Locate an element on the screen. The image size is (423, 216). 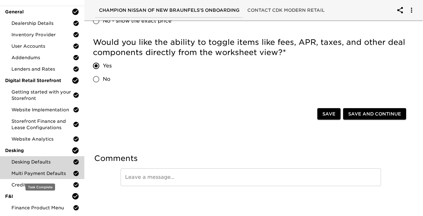
span: Addendums is located at coordinates (42, 58).